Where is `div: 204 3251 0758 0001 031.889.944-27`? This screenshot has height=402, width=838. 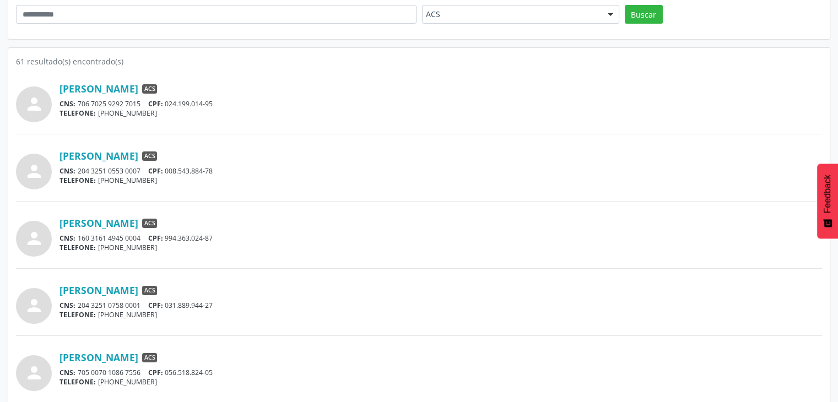 div: 204 3251 0758 0001 031.889.944-27 is located at coordinates (441, 305).